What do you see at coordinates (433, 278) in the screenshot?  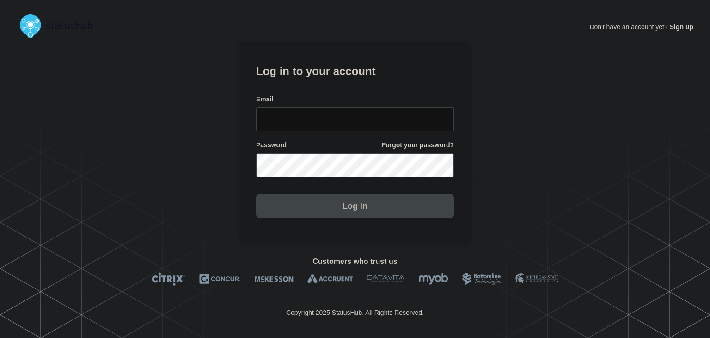 I see `img: myob logo` at bounding box center [433, 278].